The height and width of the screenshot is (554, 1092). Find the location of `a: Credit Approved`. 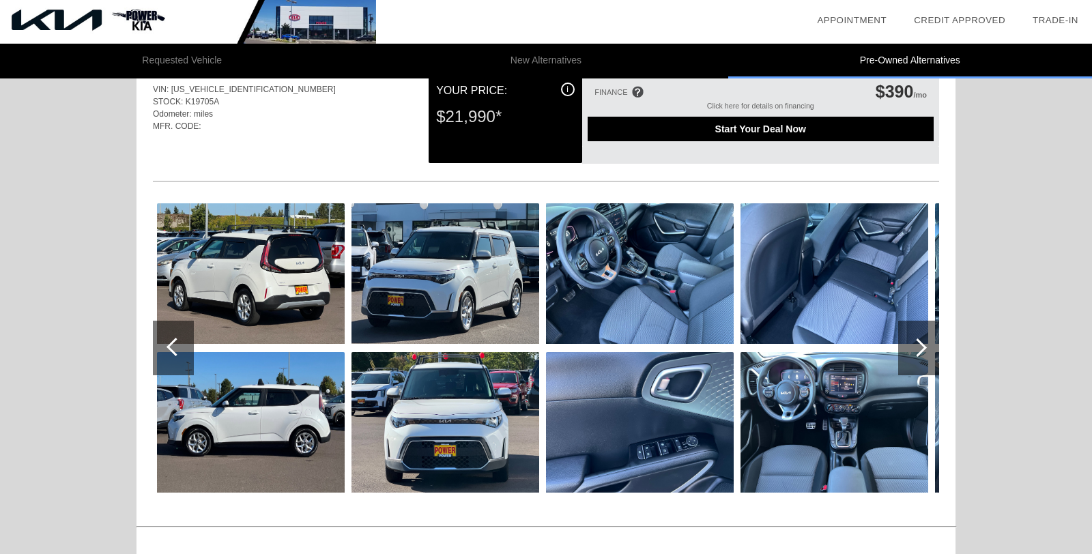

a: Credit Approved is located at coordinates (960, 20).